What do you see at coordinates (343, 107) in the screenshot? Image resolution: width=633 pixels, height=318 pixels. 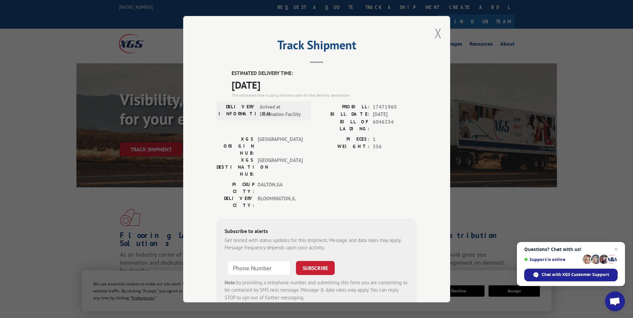 I see `label: PROBILL:` at bounding box center [343, 107].